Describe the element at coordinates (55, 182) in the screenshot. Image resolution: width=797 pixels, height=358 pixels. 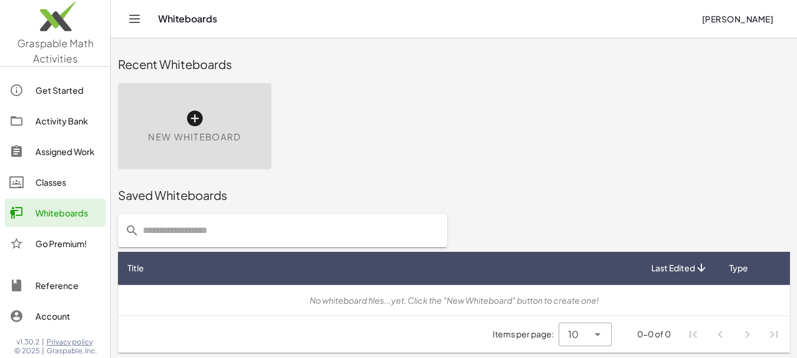
I see `a: Classes` at that location.